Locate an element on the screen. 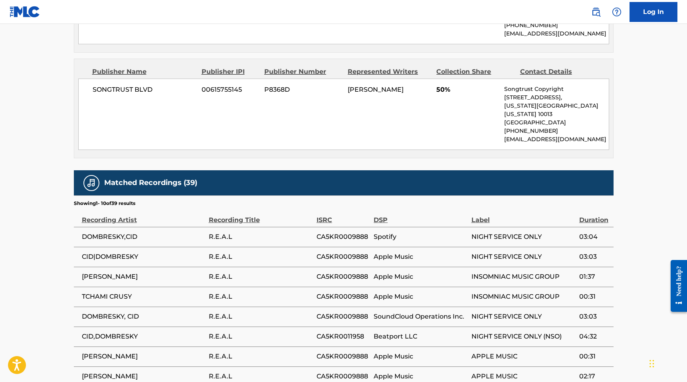  span: DOMBRESKY, CID is located at coordinates (143, 317).